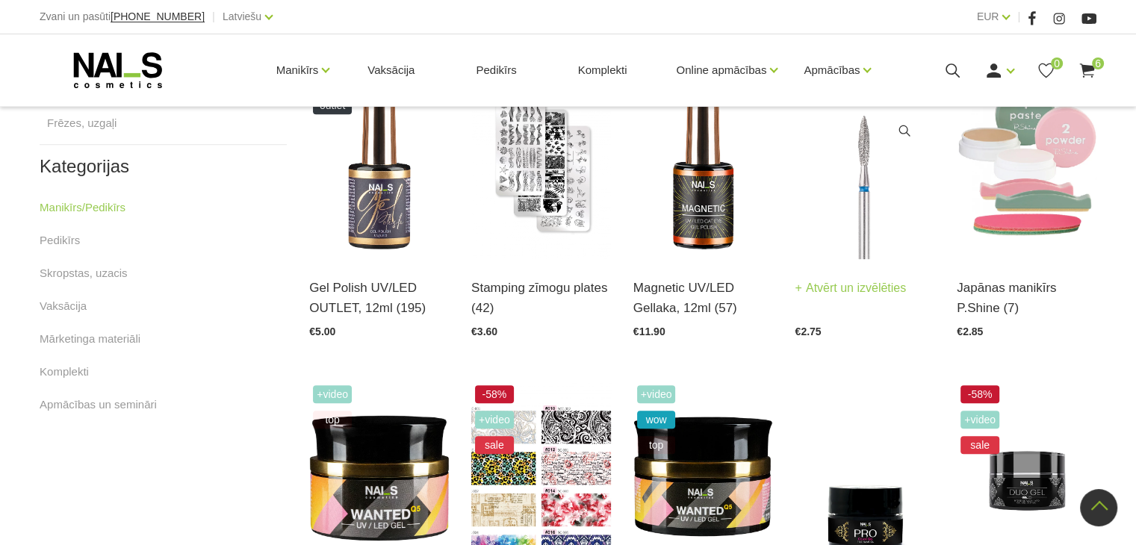  I want to click on a: Mārketinga materiāli, so click(90, 339).